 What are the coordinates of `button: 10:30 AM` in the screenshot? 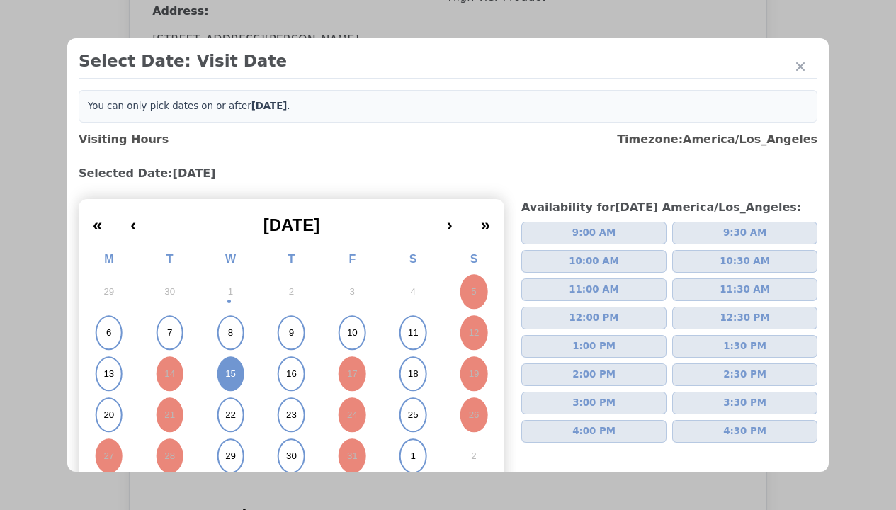 It's located at (744, 261).